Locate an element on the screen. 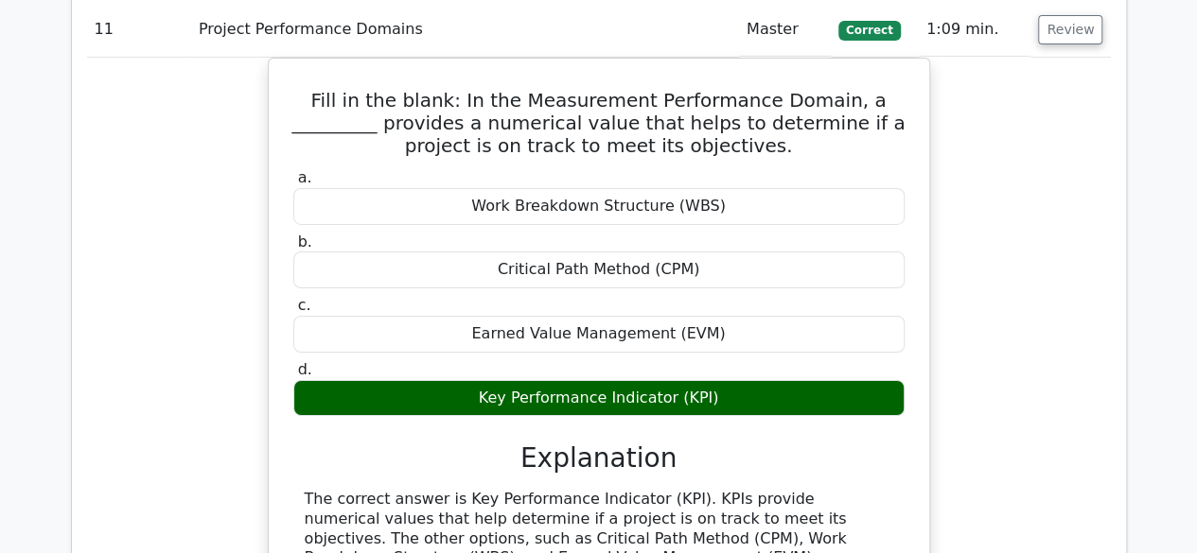 This screenshot has width=1197, height=553. span: b. is located at coordinates (305, 241).